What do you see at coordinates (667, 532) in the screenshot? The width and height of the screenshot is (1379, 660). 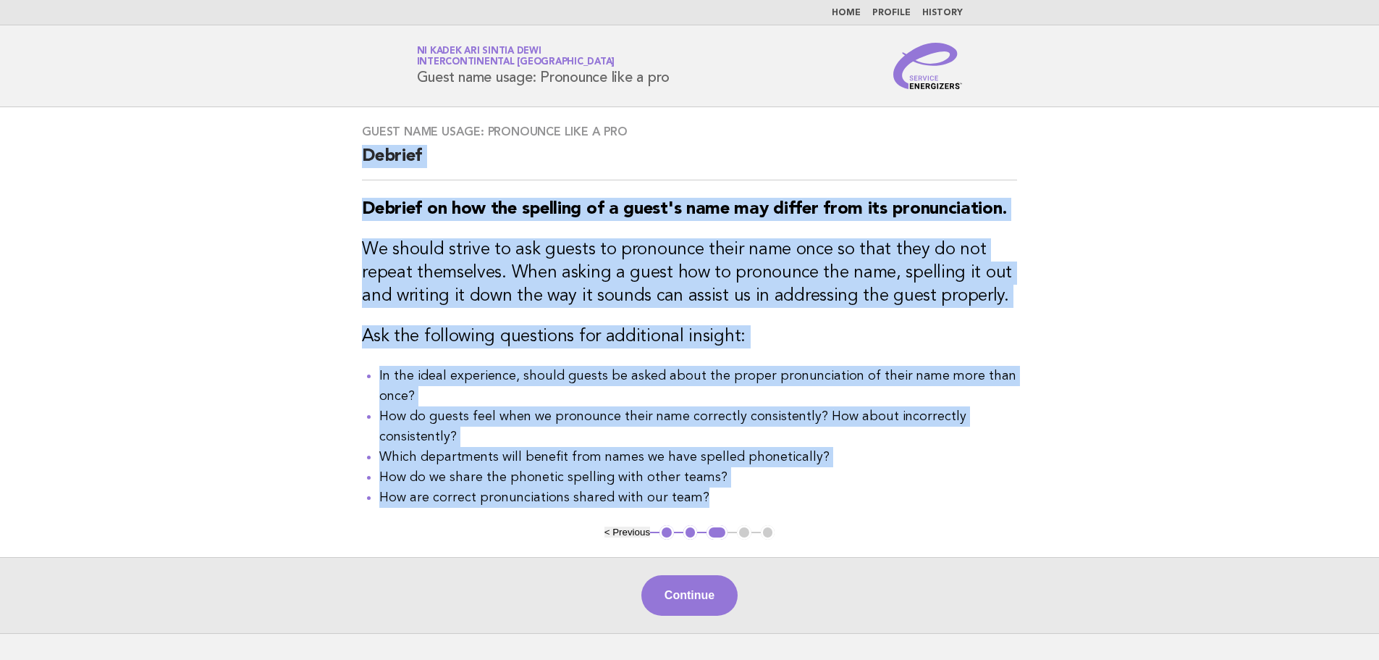 I see `button: 1` at bounding box center [667, 532].